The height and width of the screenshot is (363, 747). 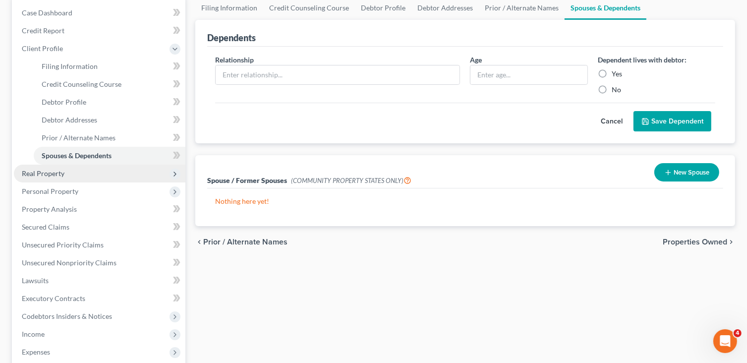 I want to click on span: Unsecured Priority Claims, so click(x=62, y=245).